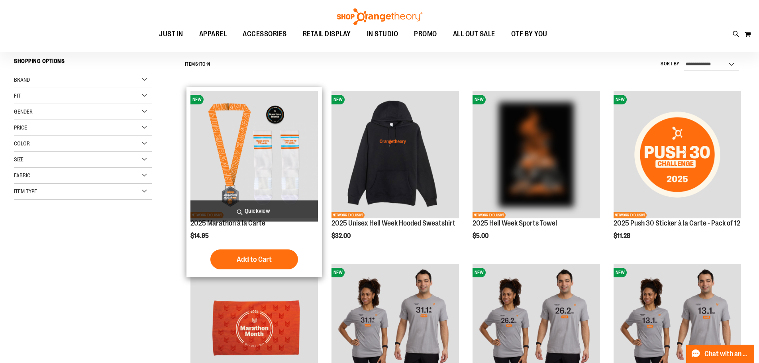 This screenshot has height=363, width=759. Describe the element at coordinates (199, 64) in the screenshot. I see `span: 1` at that location.